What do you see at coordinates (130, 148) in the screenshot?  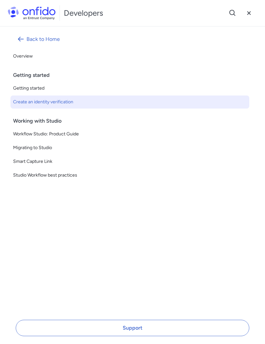 I see `a: Migrating to Studio` at bounding box center [130, 148].